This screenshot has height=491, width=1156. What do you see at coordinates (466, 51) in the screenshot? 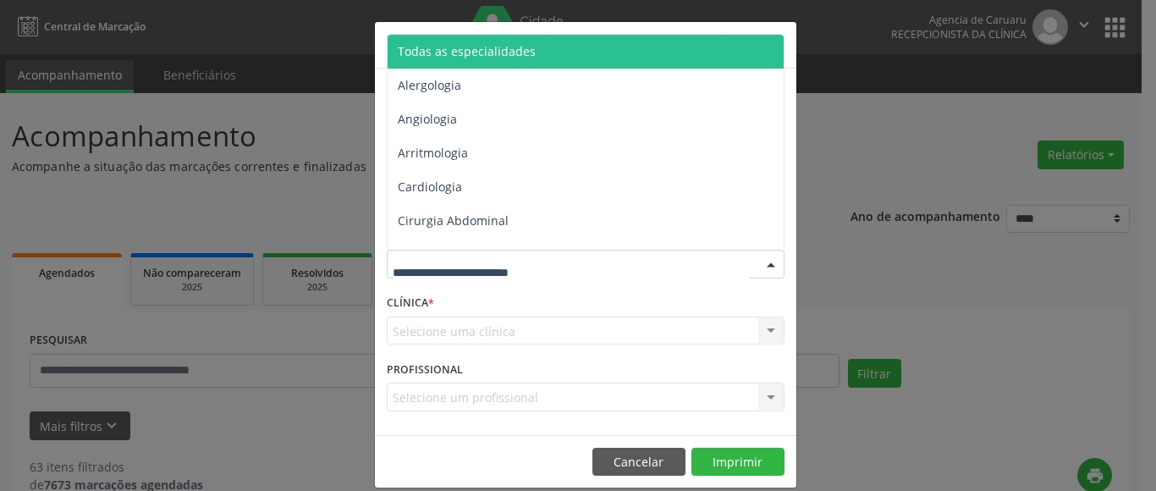
I see `span: Todas as especialidades` at bounding box center [466, 51].